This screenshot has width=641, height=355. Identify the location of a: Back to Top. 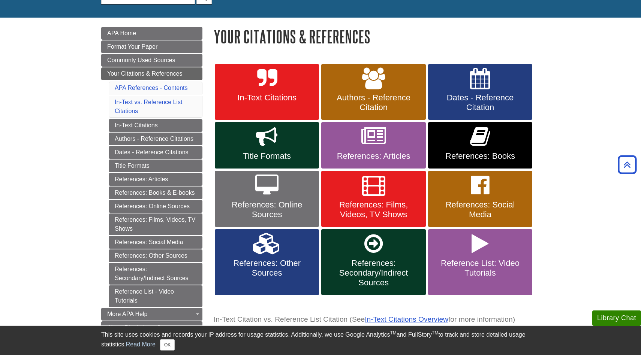
(627, 165).